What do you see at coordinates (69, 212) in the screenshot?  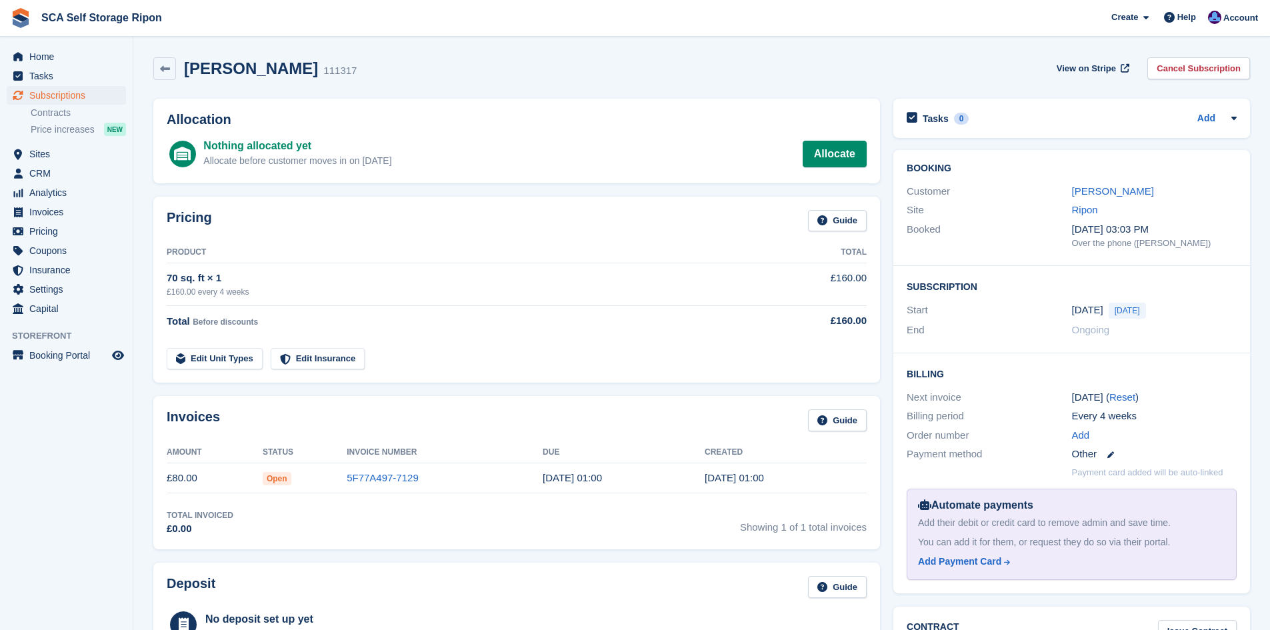 I see `span: Invoices` at bounding box center [69, 212].